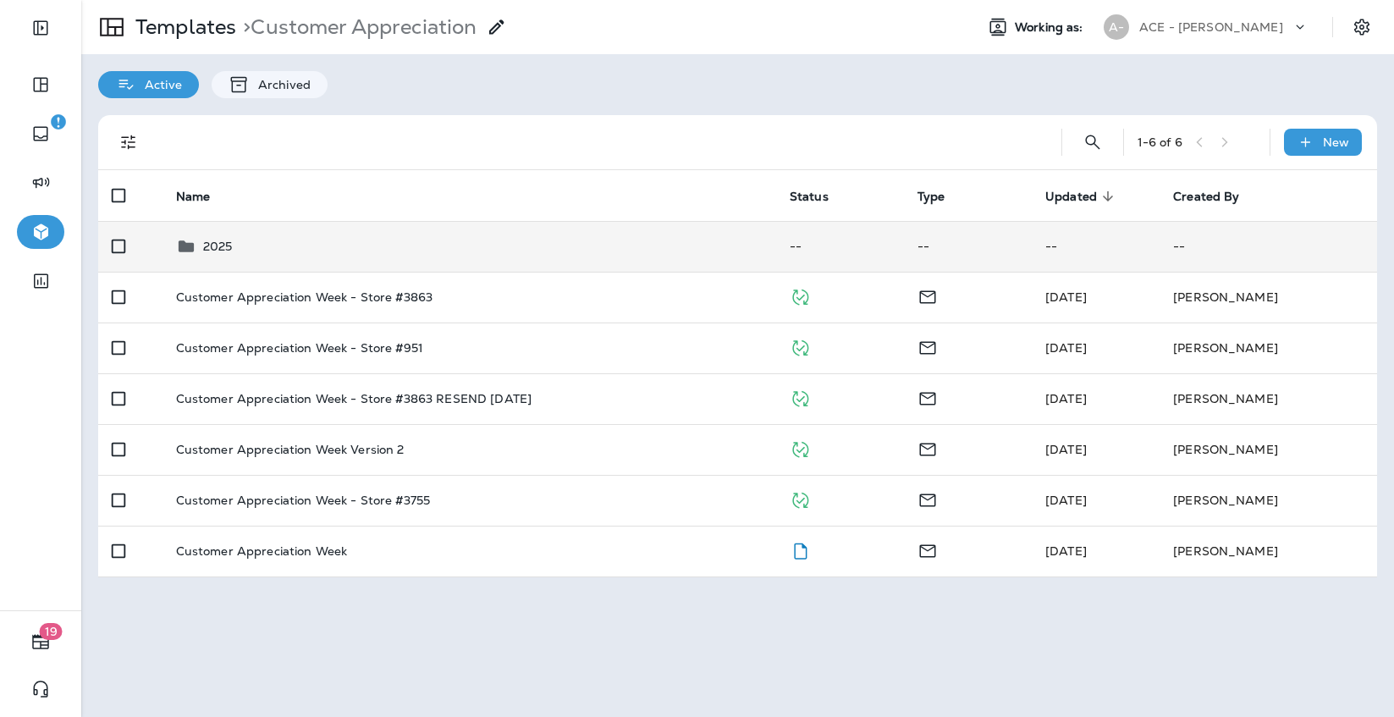  Describe the element at coordinates (262, 551) in the screenshot. I see `p: Customer Appreciation Week` at that location.